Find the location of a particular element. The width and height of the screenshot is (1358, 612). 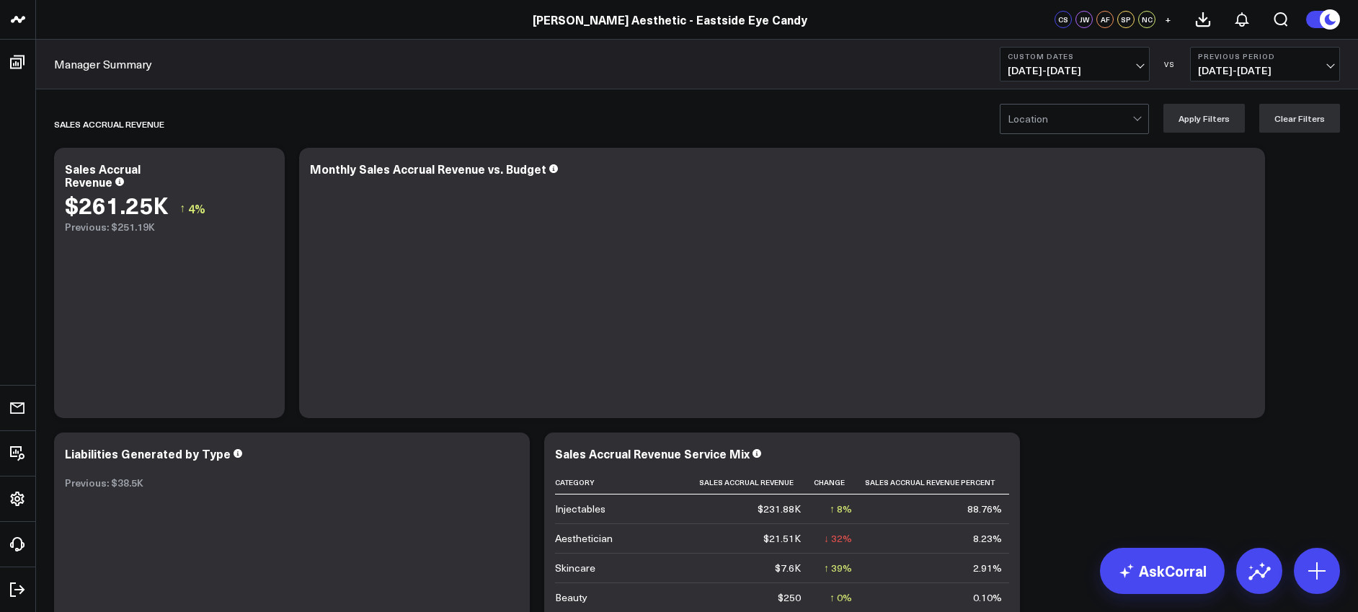

th: Sales Accrual Revenue Percent is located at coordinates (940, 482).